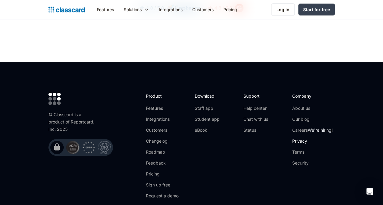 This screenshot has height=205, width=383. I want to click on a: About us, so click(312, 108).